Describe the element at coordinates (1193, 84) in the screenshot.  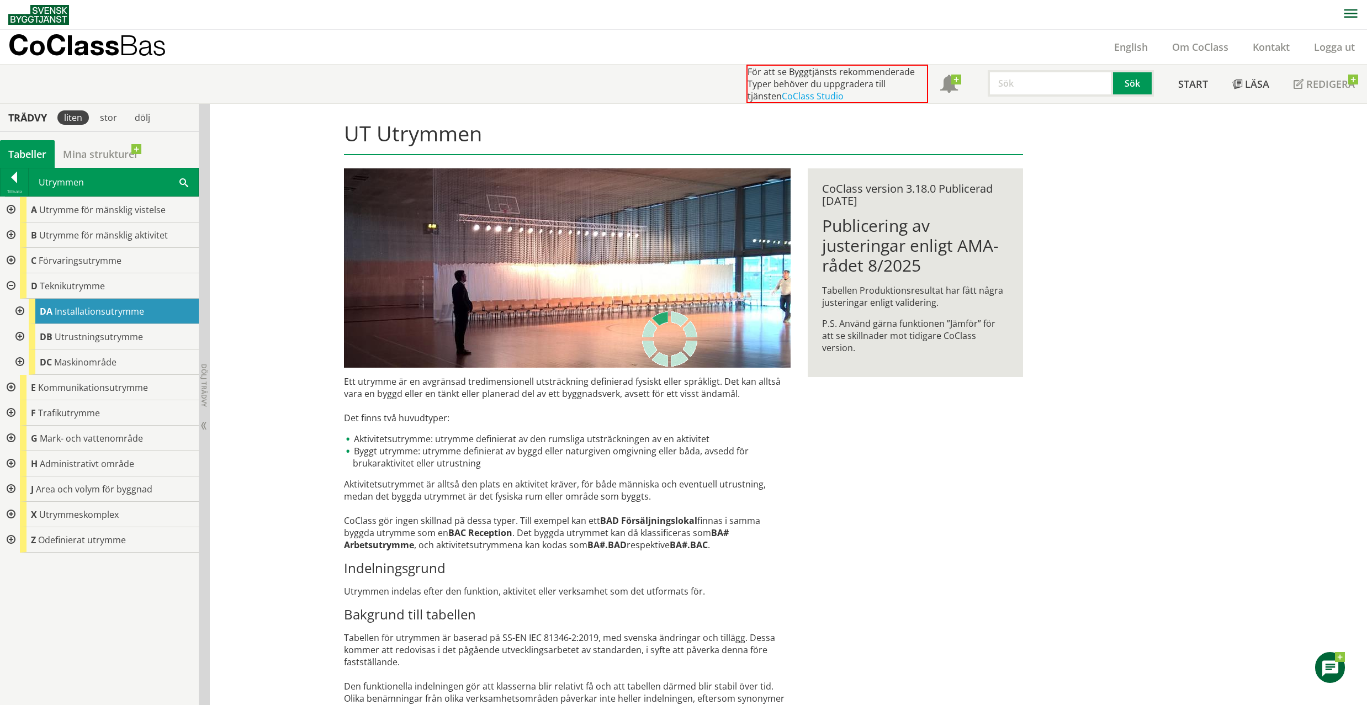
I see `a: Start` at that location.